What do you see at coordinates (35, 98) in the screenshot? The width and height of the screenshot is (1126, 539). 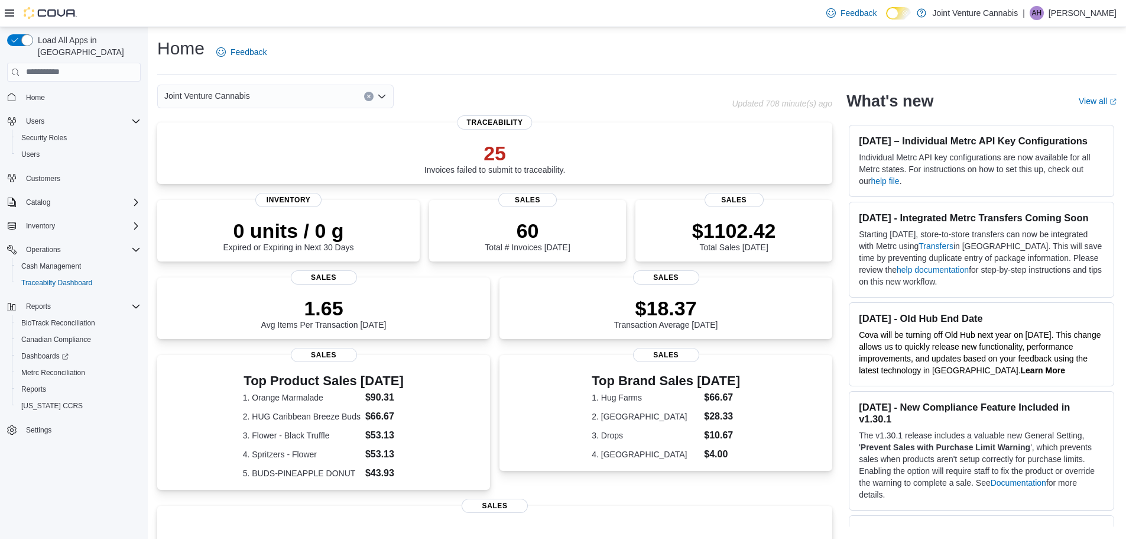 I see `a: Home` at bounding box center [35, 98].